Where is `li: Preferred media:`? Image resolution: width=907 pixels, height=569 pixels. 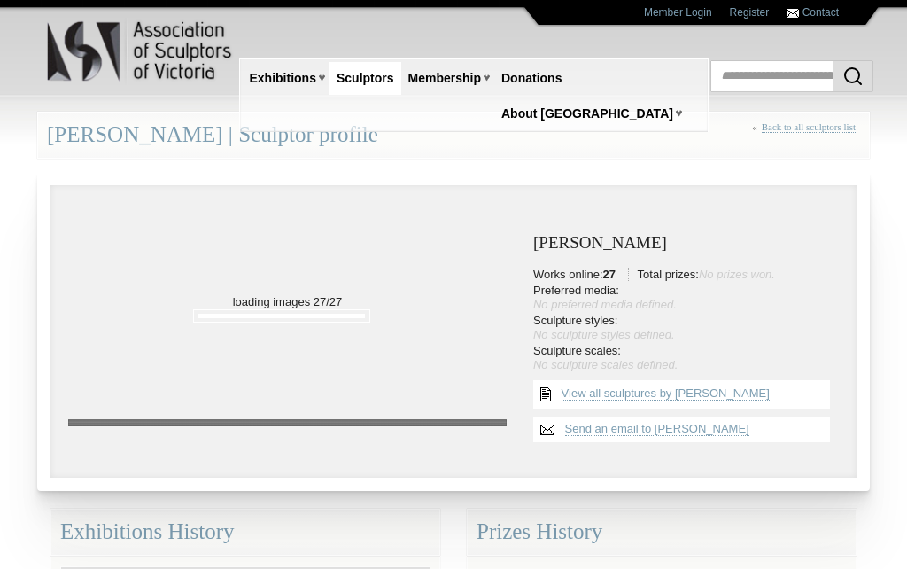 li: Preferred media: is located at coordinates (686, 298).